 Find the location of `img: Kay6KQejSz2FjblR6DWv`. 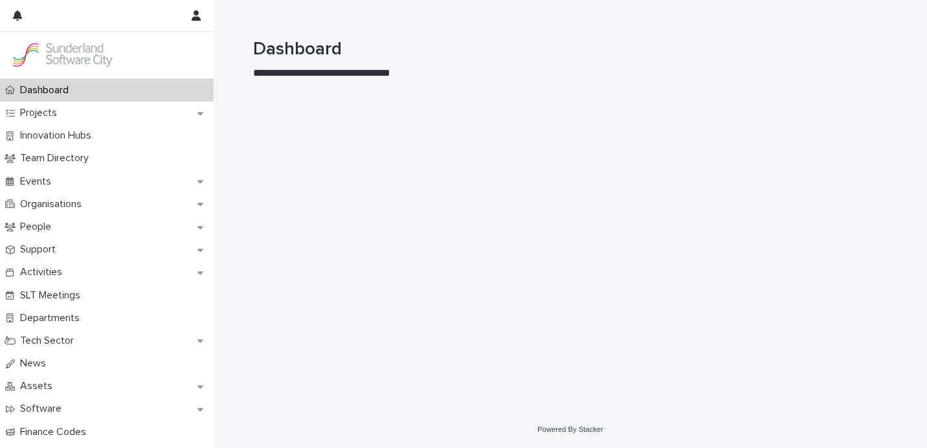

img: Kay6KQejSz2FjblR6DWv is located at coordinates (62, 55).